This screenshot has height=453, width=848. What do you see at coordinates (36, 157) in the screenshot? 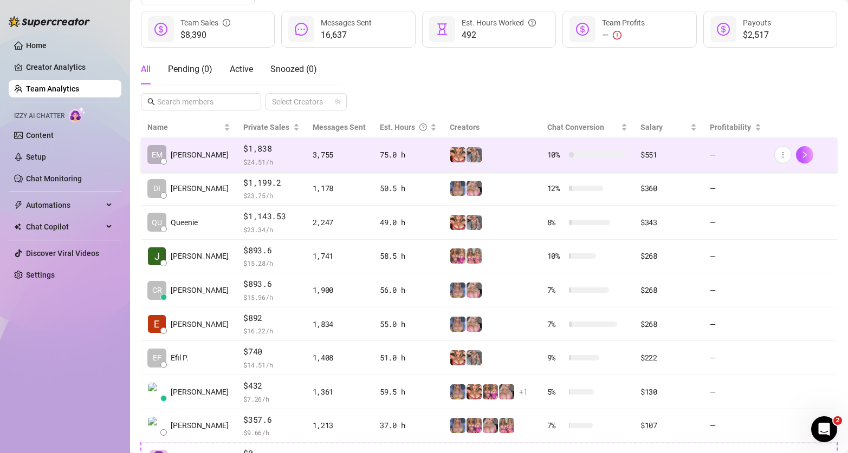
I see `a: Setup` at bounding box center [36, 157].